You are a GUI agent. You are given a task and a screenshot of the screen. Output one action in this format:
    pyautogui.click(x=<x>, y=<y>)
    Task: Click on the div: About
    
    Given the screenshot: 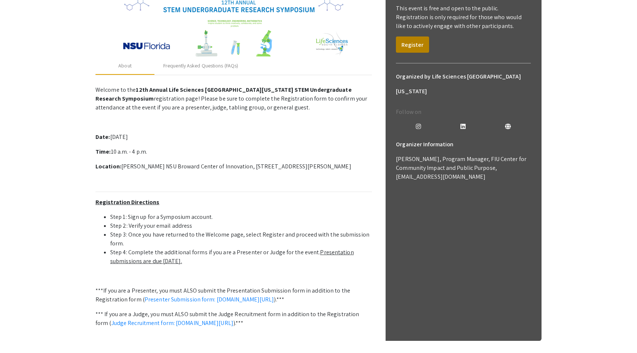 What is the action you would take?
    pyautogui.click(x=125, y=66)
    